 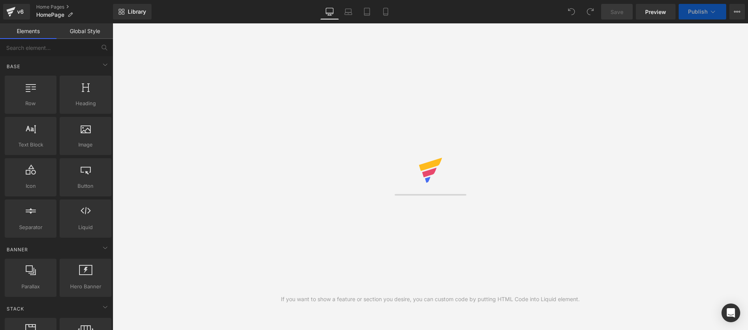 What do you see at coordinates (50, 15) in the screenshot?
I see `span: HomePage` at bounding box center [50, 15].